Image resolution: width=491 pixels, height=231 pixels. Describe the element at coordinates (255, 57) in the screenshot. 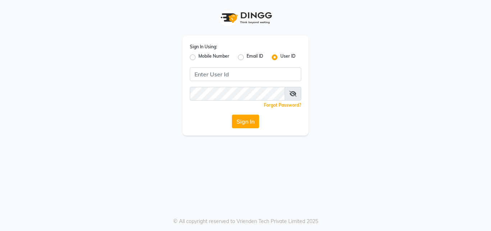

I see `label: Email ID` at that location.